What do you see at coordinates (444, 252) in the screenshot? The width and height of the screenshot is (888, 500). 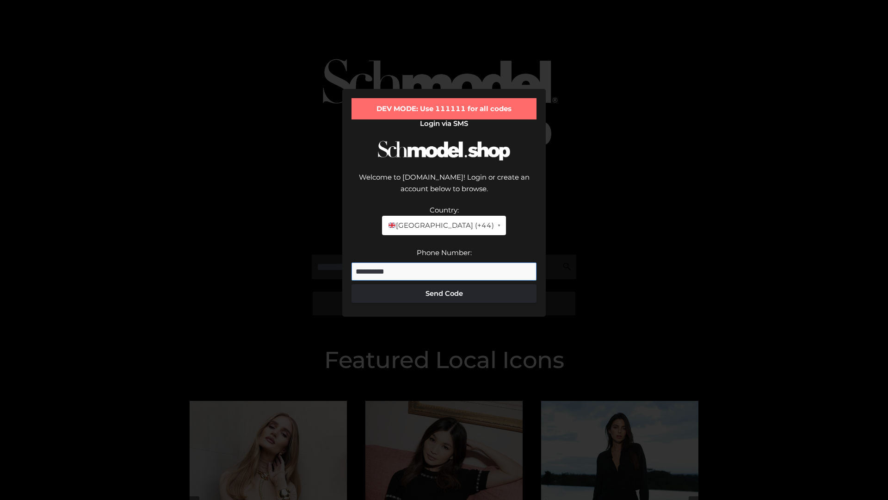 I see `label: Phone Number:` at bounding box center [444, 252].